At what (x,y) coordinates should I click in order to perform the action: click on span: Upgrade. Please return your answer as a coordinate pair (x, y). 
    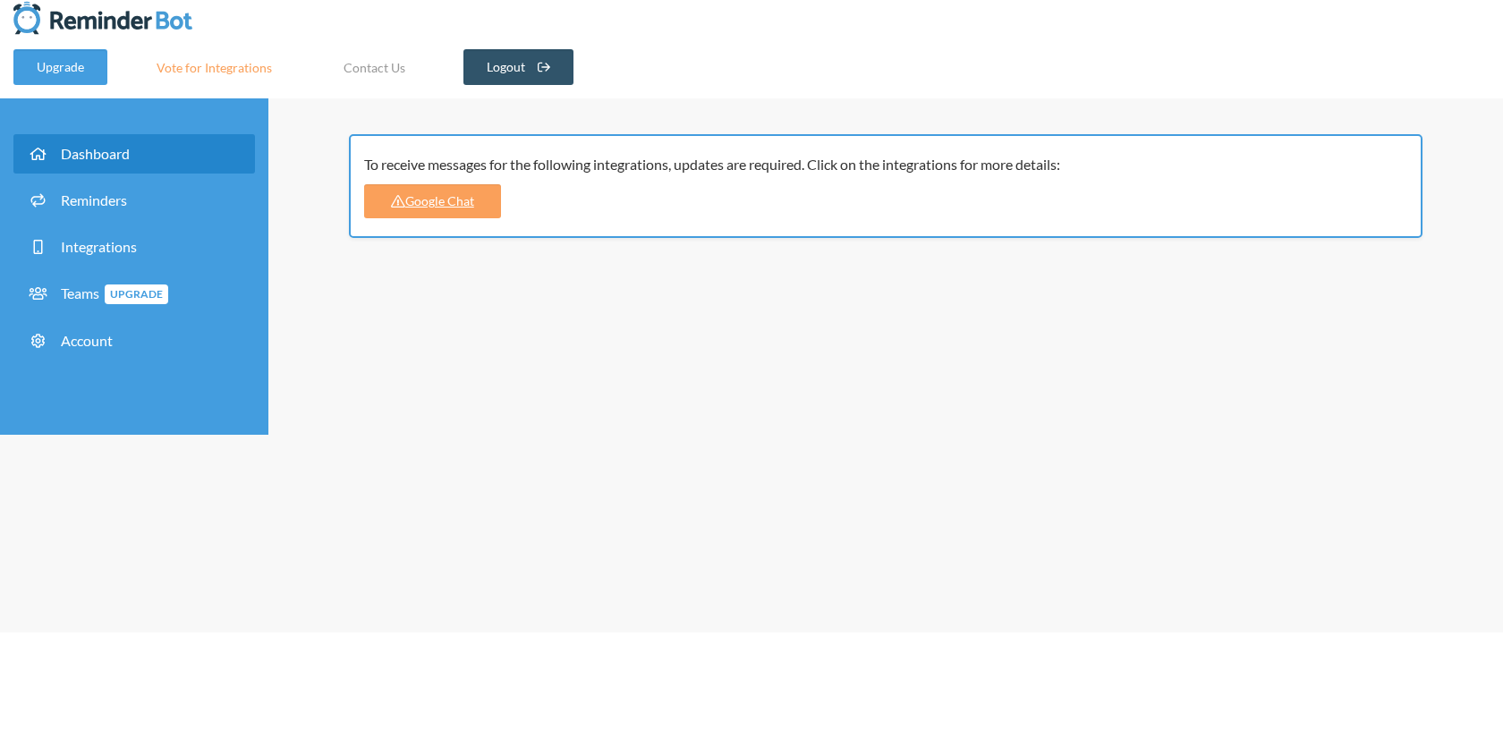
    Looking at the image, I should click on (136, 294).